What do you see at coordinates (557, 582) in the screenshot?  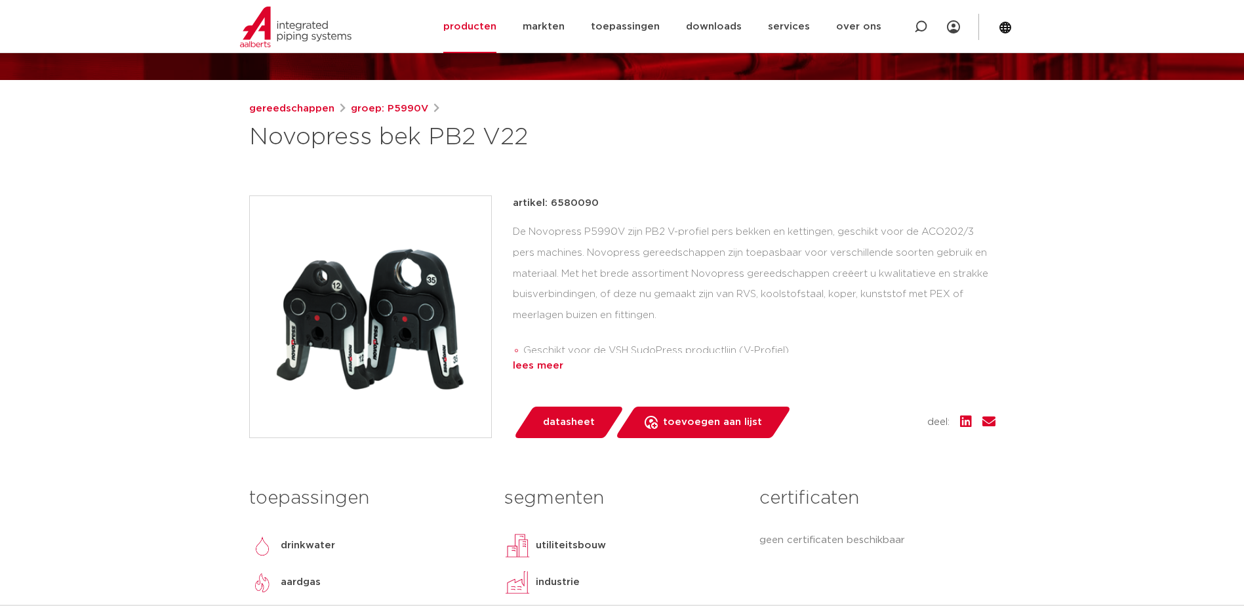 I see `p: industrie` at bounding box center [557, 582].